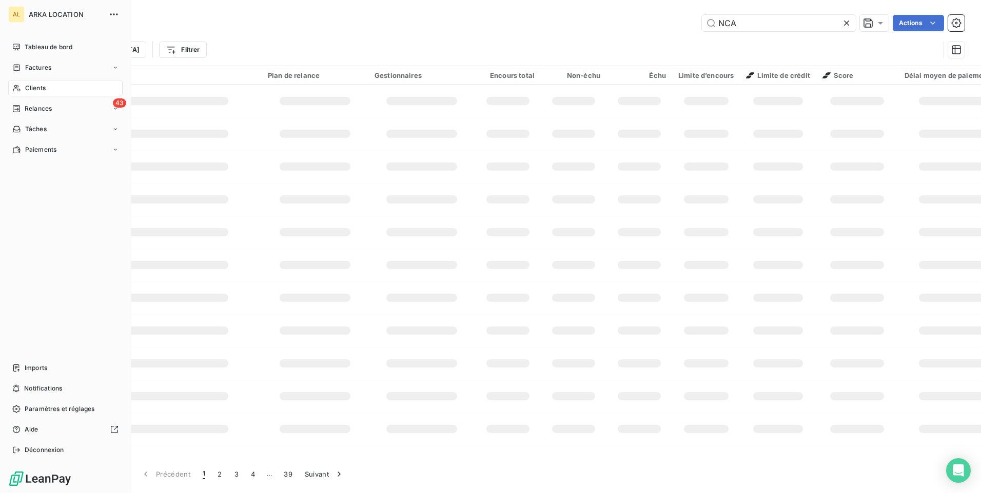  Describe the element at coordinates (35, 88) in the screenshot. I see `span: Clients` at that location.